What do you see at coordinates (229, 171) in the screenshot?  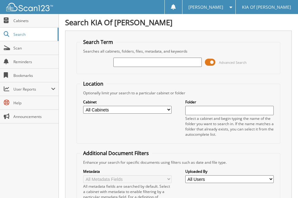 I see `label: Uploaded By` at bounding box center [229, 171].